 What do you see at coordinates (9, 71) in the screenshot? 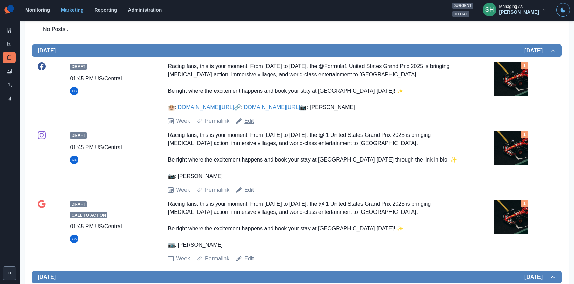
I see `a: Media Library` at bounding box center [9, 71].